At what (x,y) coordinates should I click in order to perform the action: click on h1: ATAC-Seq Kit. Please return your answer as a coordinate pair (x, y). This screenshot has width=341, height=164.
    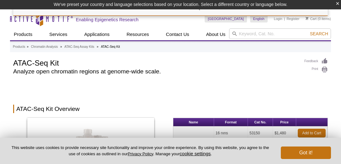
    Looking at the image, I should click on (155, 63).